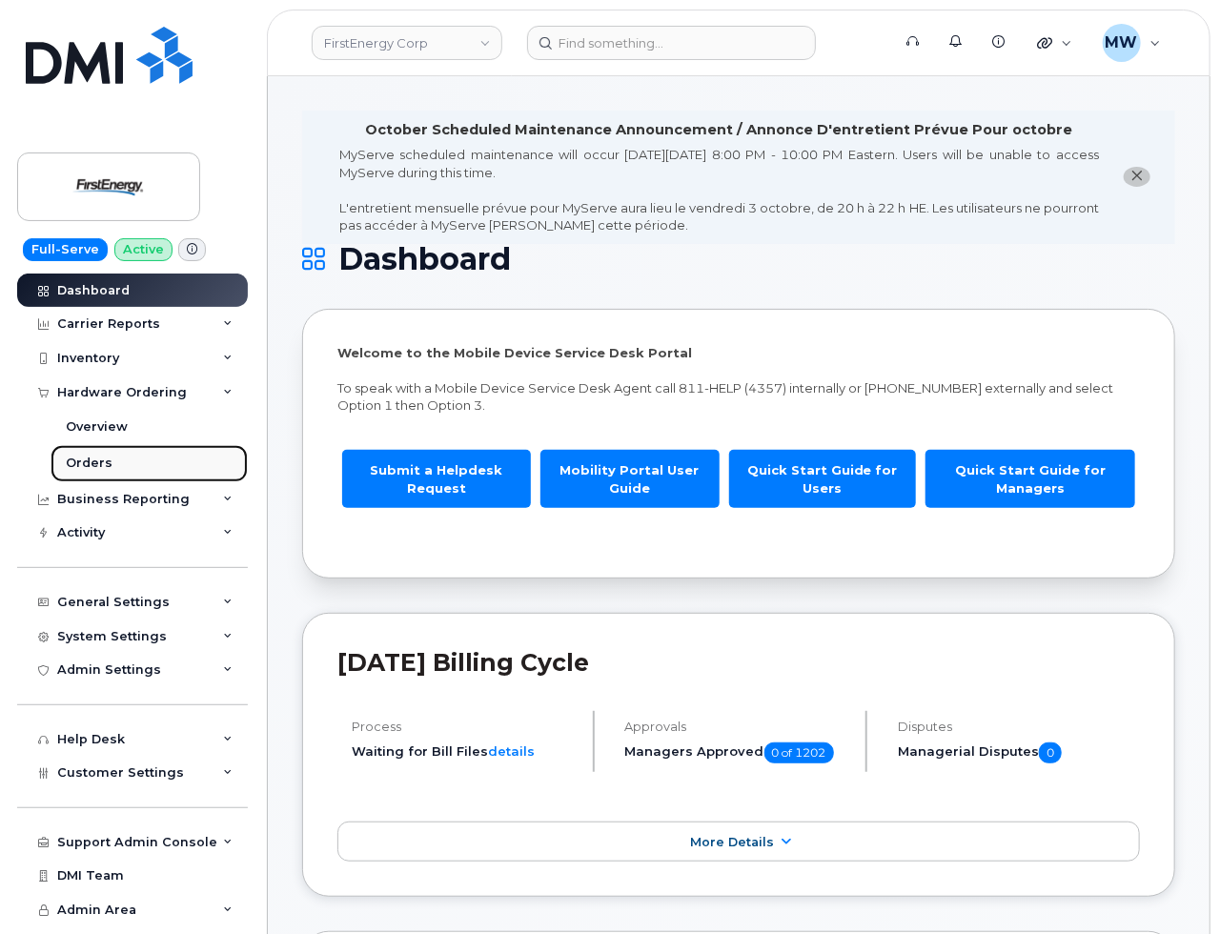  Describe the element at coordinates (823, 478) in the screenshot. I see `a: Quick Start Guide for Users` at that location.